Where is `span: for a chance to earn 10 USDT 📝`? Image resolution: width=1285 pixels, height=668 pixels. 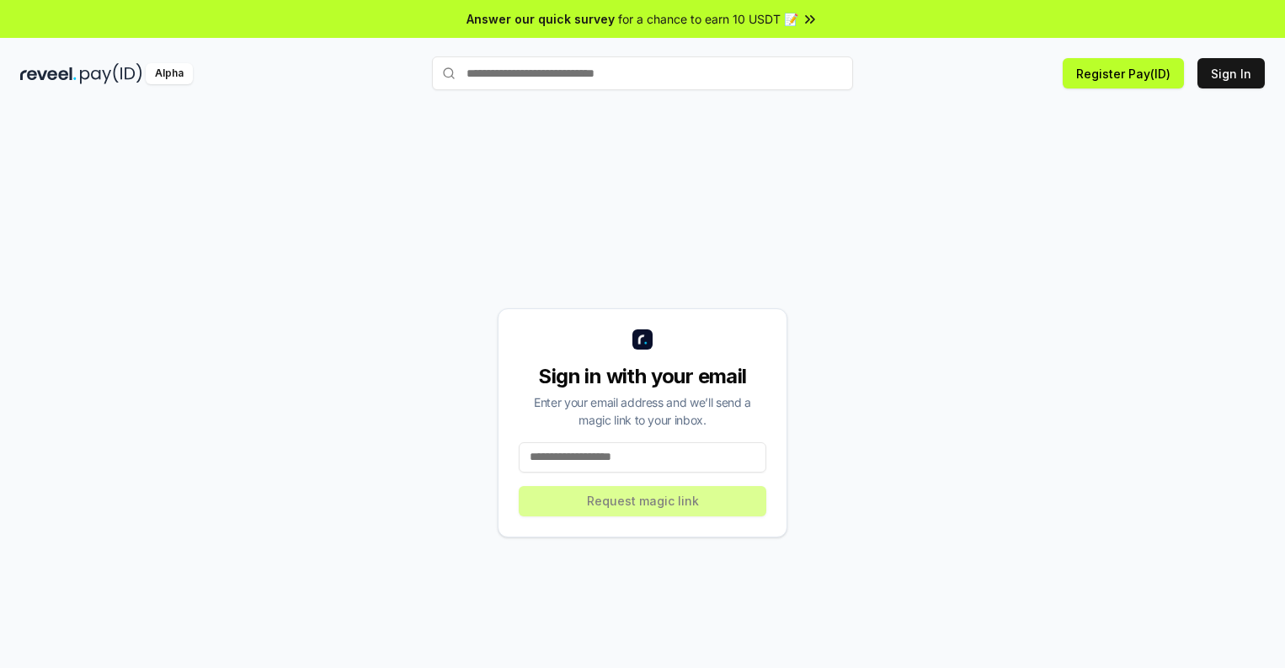 span: for a chance to earn 10 USDT 📝 is located at coordinates (708, 19).